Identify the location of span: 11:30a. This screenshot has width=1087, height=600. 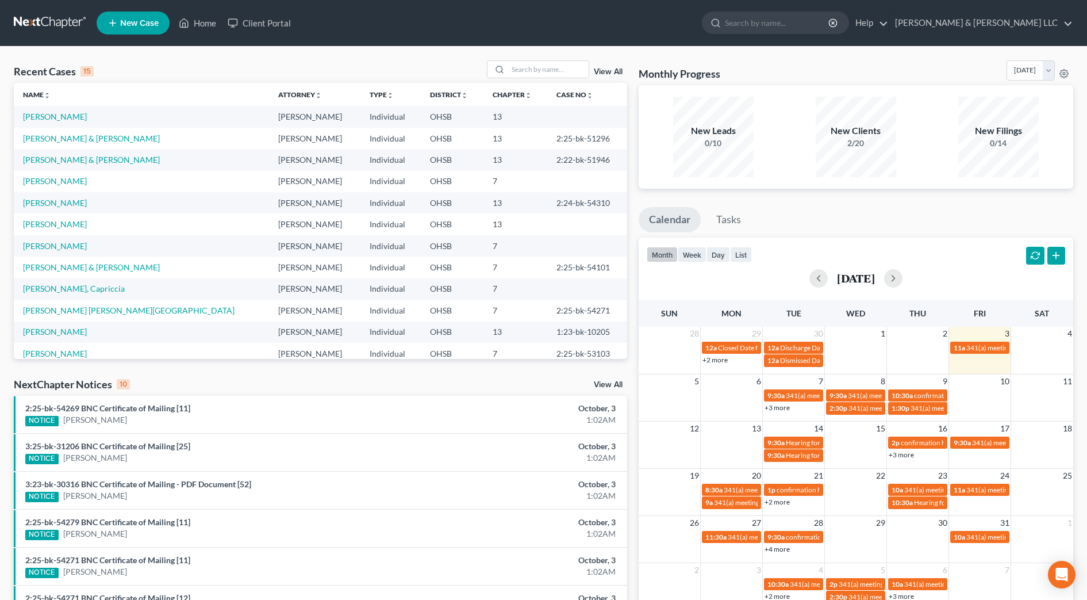
(716, 537).